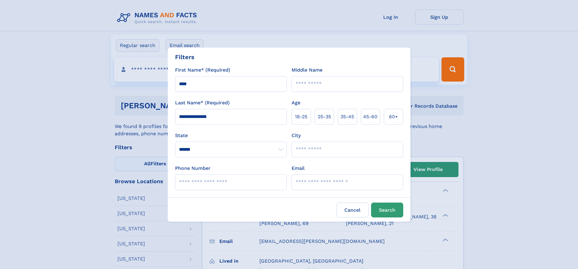  I want to click on button: Search, so click(387, 210).